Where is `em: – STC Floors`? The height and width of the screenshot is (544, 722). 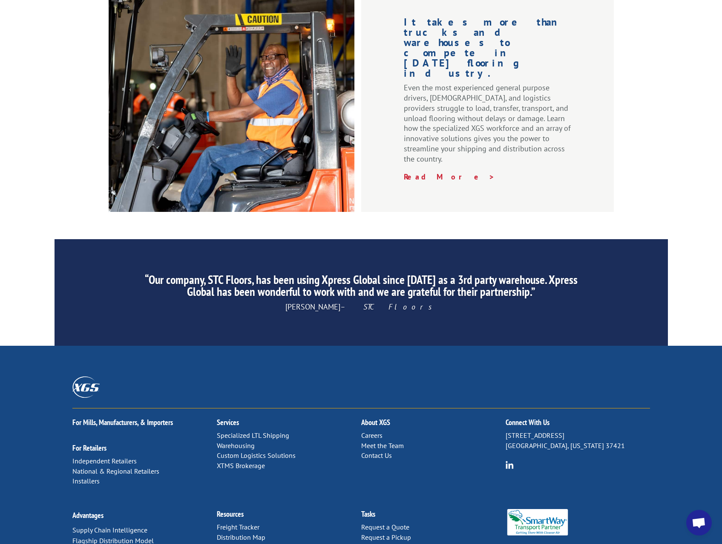
em: – STC Floors is located at coordinates (389, 306).